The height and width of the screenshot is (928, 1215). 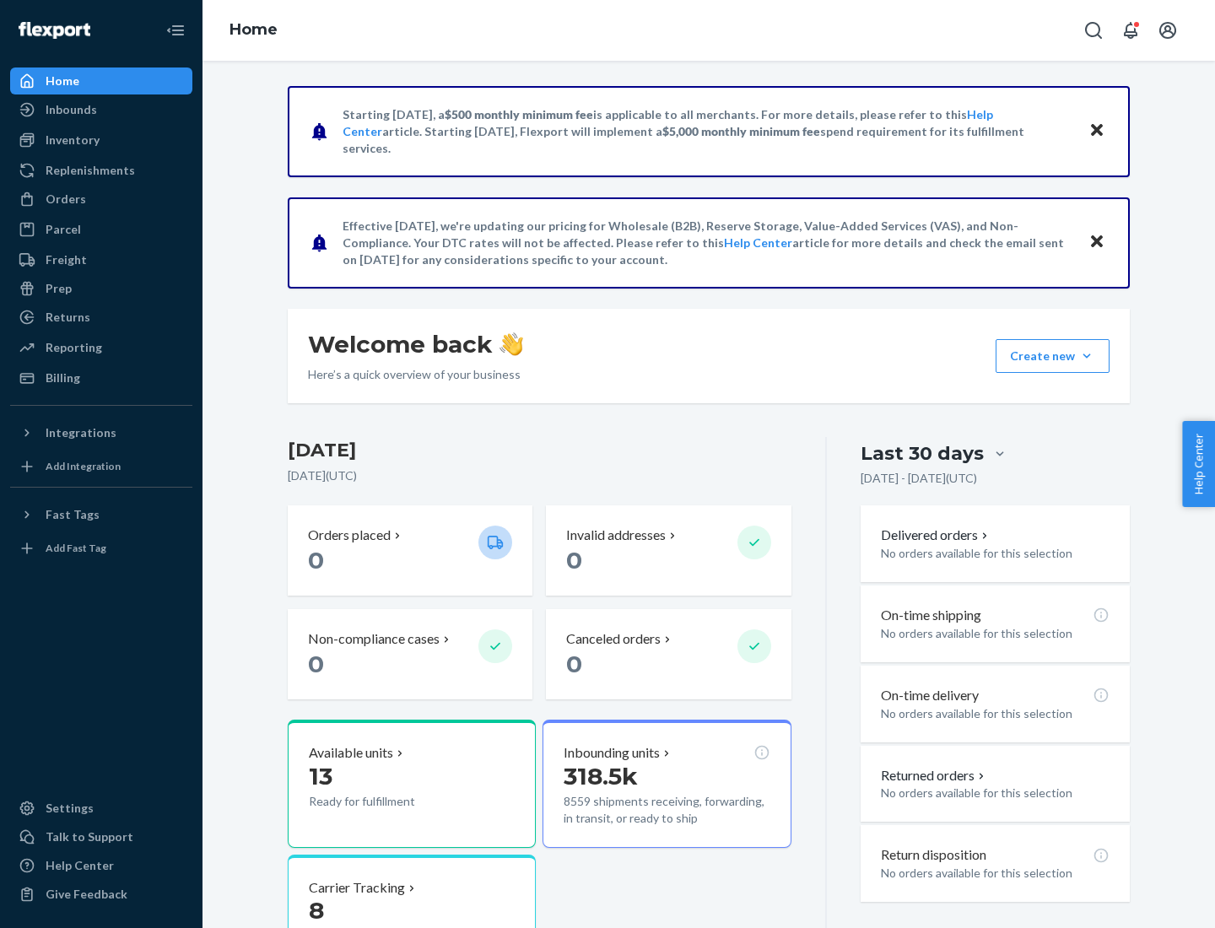 I want to click on p: Returned orders, so click(x=934, y=775).